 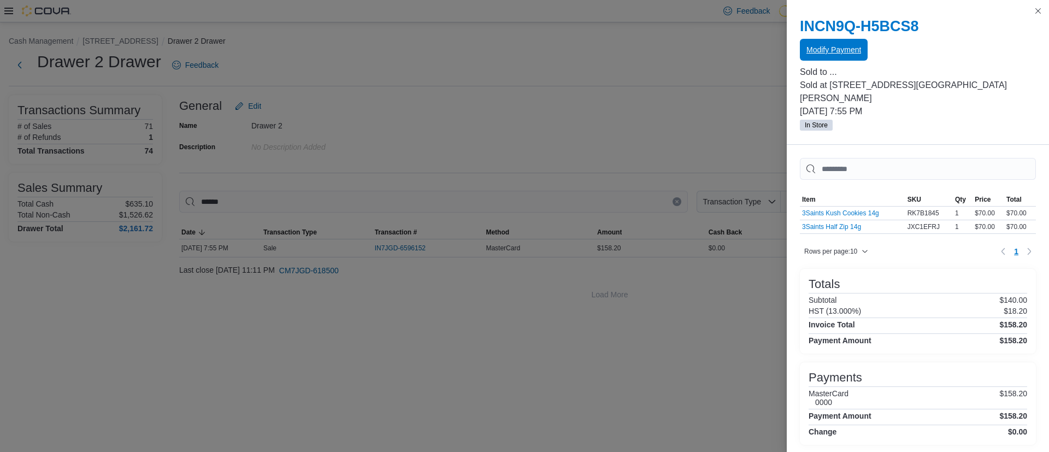 What do you see at coordinates (840, 213) in the screenshot?
I see `button: 3Saints Kush Cookies 14g` at bounding box center [840, 213].